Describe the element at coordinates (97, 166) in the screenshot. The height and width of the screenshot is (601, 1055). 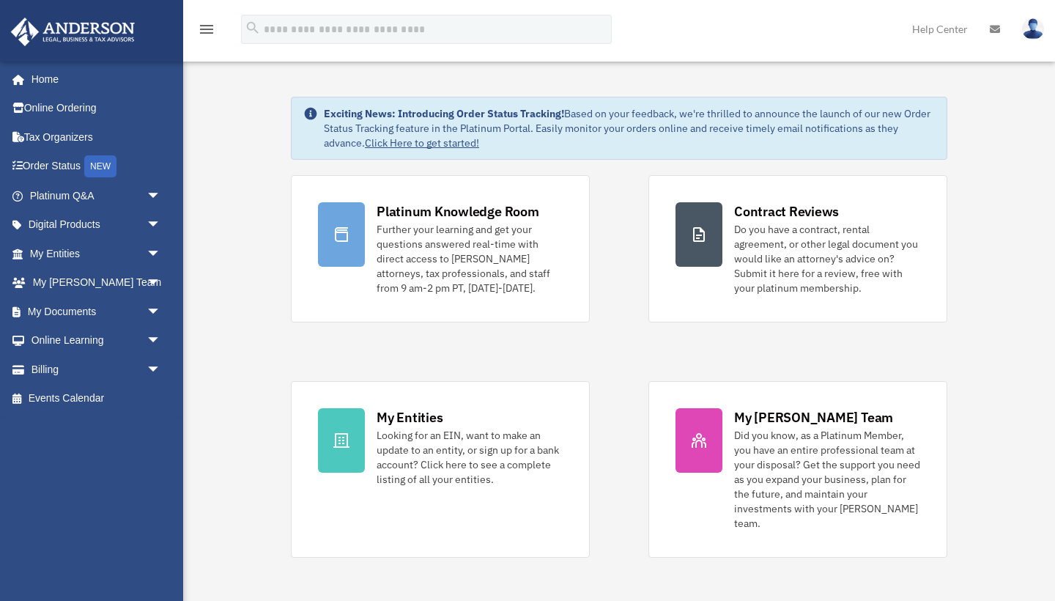
I see `a: Order StatusNEW` at that location.